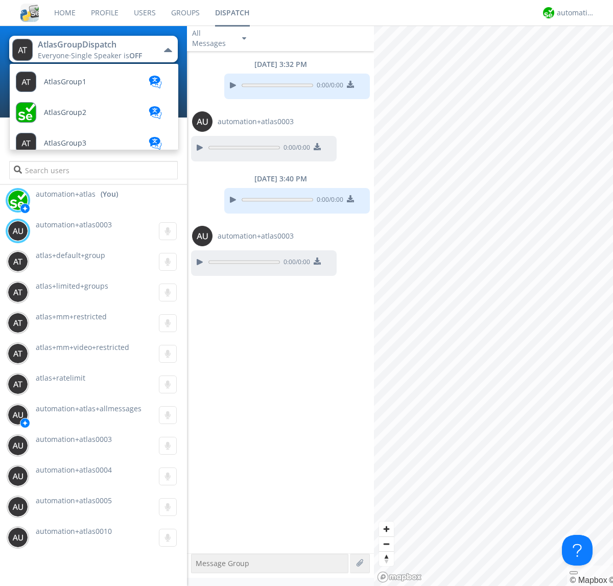 This screenshot has height=586, width=613. What do you see at coordinates (88, 408) in the screenshot?
I see `span: automation+atlas+allmessages` at bounding box center [88, 408].